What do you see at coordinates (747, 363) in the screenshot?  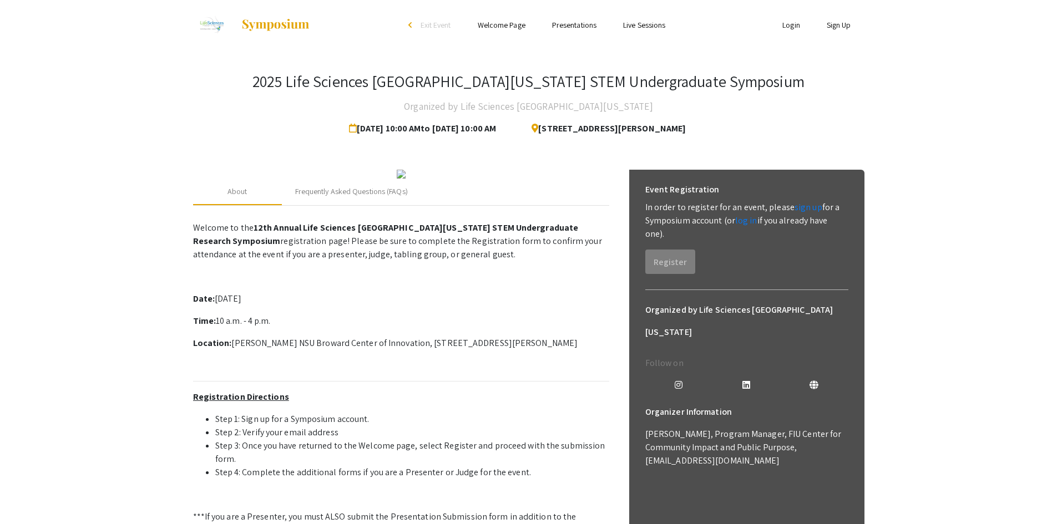 I see `p: Follow on` at bounding box center [747, 363].